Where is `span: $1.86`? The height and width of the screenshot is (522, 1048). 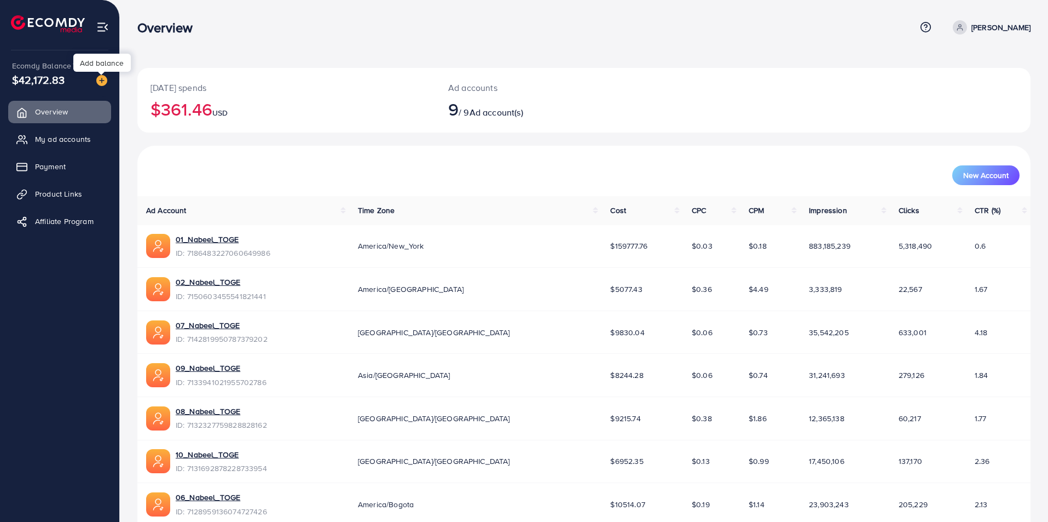
span: $1.86 is located at coordinates (758, 418).